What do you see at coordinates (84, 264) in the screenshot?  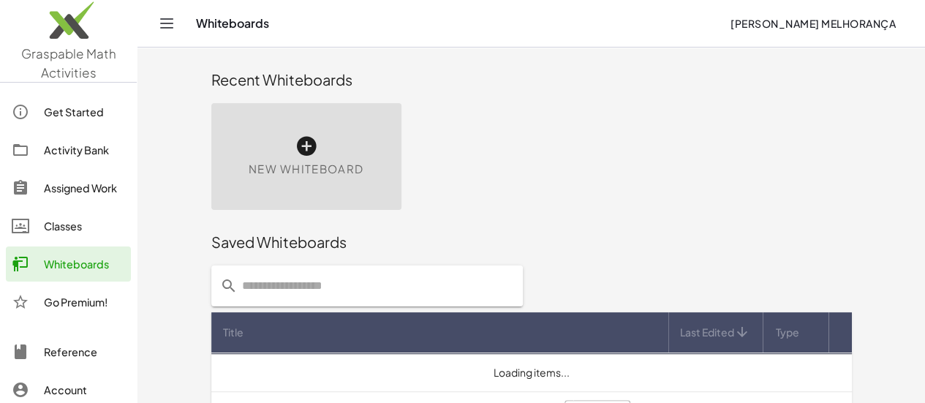 I see `div: Whiteboards` at bounding box center [84, 264].